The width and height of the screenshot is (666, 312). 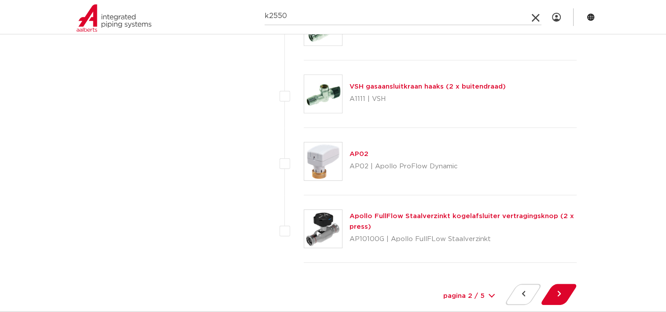 What do you see at coordinates (359, 154) in the screenshot?
I see `a: AP02` at bounding box center [359, 154].